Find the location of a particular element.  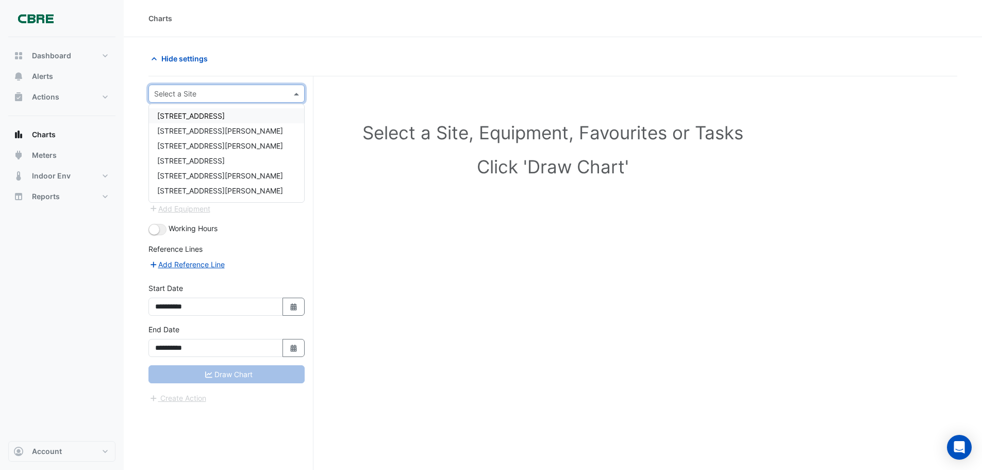

span: Account is located at coordinates (47, 451).